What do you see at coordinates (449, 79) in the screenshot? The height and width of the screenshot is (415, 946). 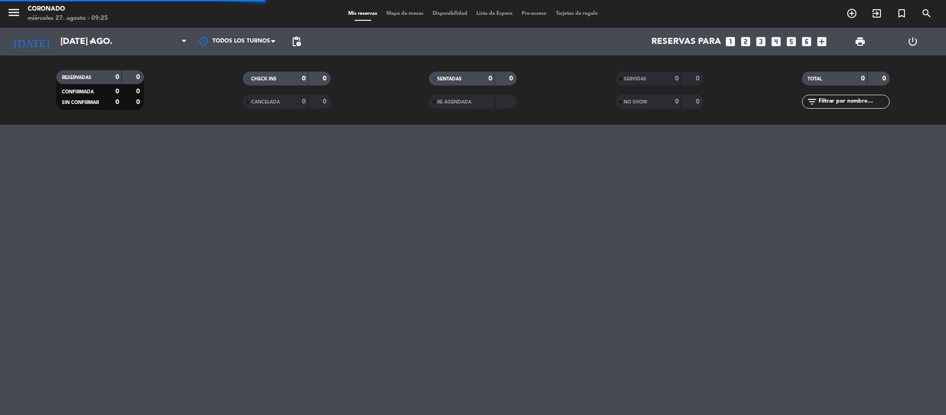 I see `span: SENTADAS` at bounding box center [449, 79].